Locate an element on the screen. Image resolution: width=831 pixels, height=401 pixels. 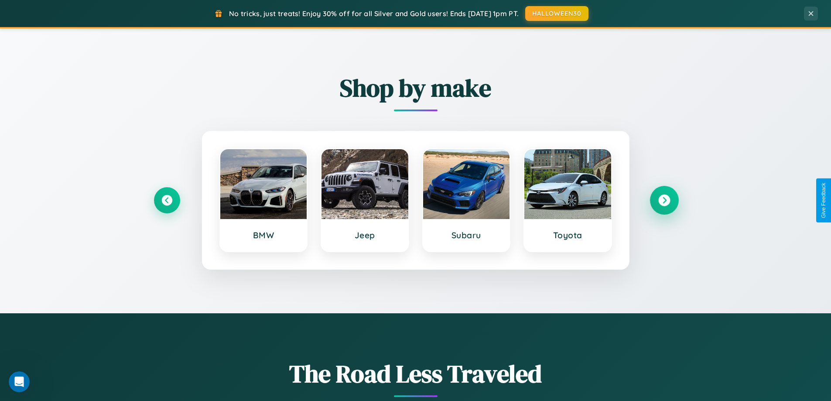
button: HALLOWEEN30 is located at coordinates (556, 14).